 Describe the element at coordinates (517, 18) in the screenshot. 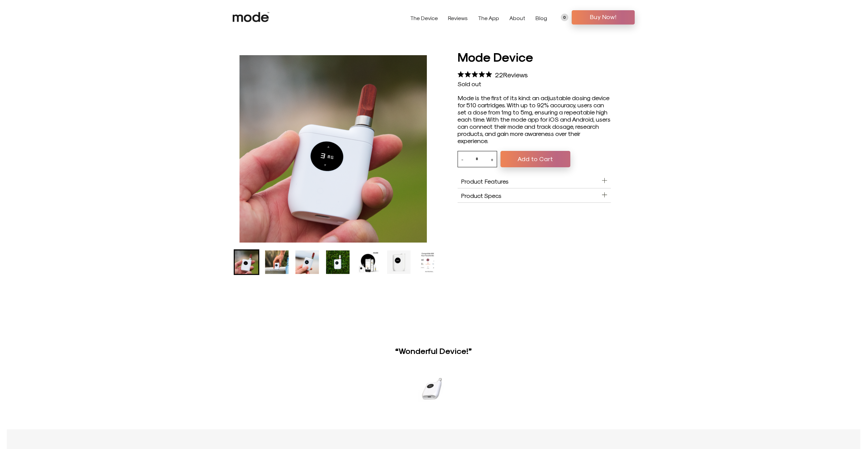

I see `a: About` at that location.